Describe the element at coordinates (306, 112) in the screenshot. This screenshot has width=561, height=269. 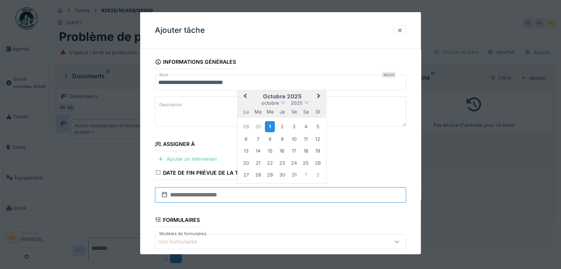
I see `div: samedi` at that location.